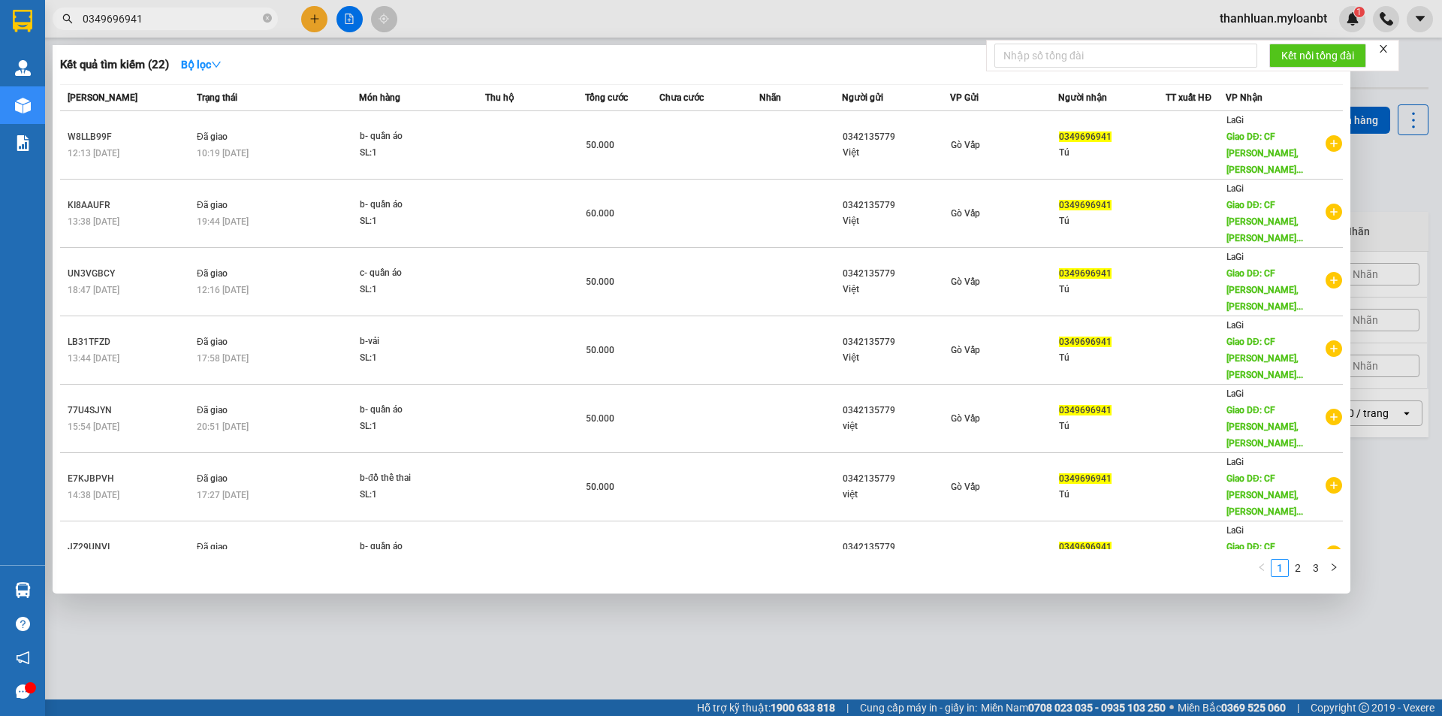 This screenshot has width=1442, height=716. What do you see at coordinates (1334, 568) in the screenshot?
I see `button: right` at bounding box center [1334, 568].